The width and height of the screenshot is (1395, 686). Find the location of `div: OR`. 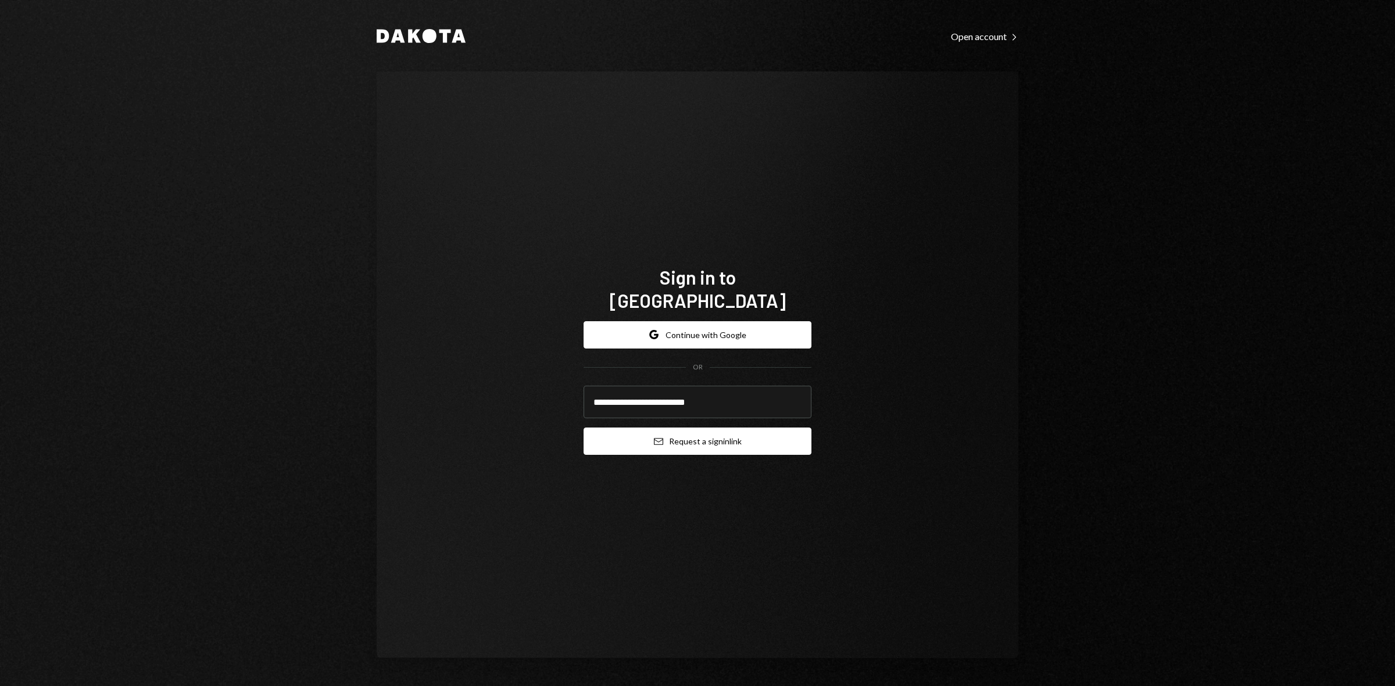

div: OR is located at coordinates (698, 367).